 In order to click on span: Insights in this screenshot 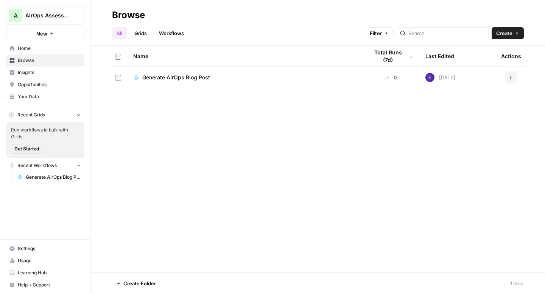, I will do `click(49, 73)`.